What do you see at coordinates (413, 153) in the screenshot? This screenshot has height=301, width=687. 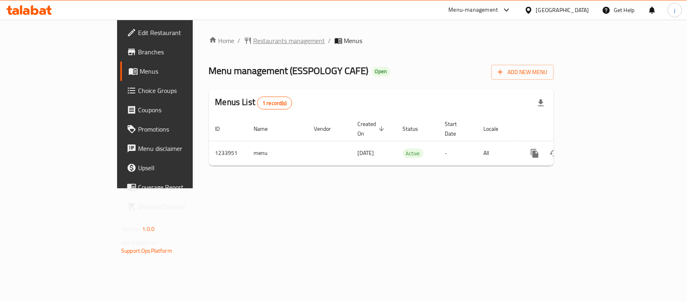 I see `span: Active` at bounding box center [413, 153].